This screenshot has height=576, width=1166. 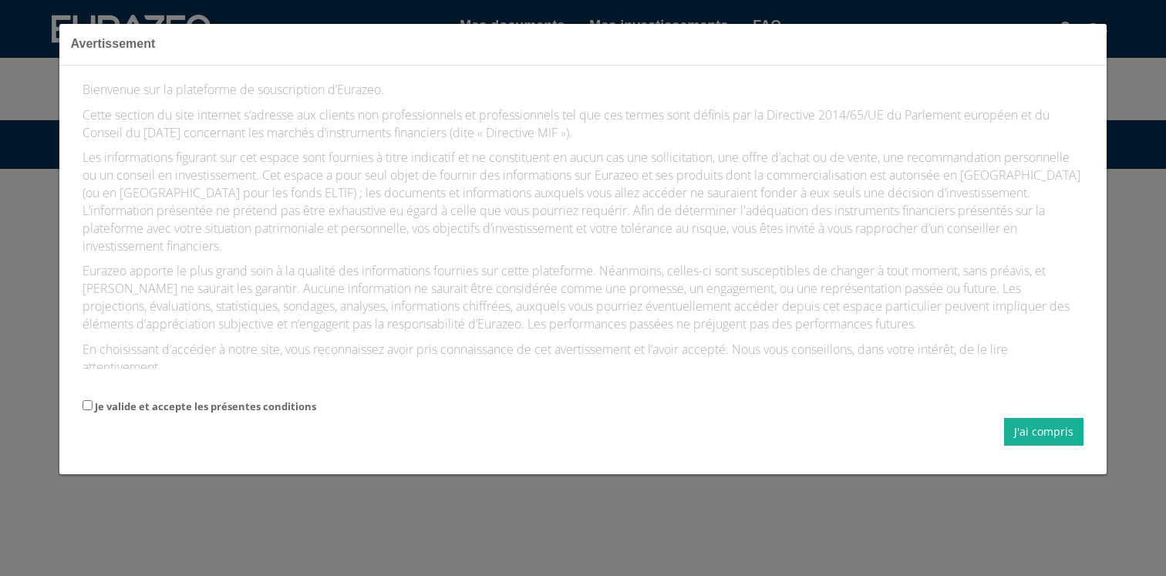 I want to click on p: Eurazeo apporte le plus grand soin à la qualité des informations fournies sur cette plateforme. N..., so click(x=583, y=297).